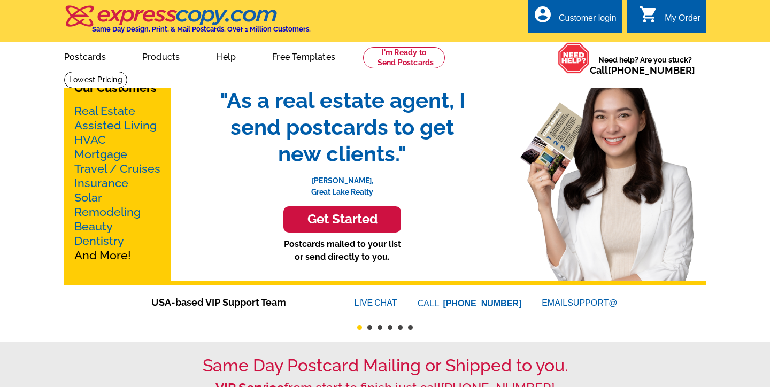 The height and width of the screenshot is (387, 770). Describe the element at coordinates (342, 219) in the screenshot. I see `h3: Get Started` at that location.